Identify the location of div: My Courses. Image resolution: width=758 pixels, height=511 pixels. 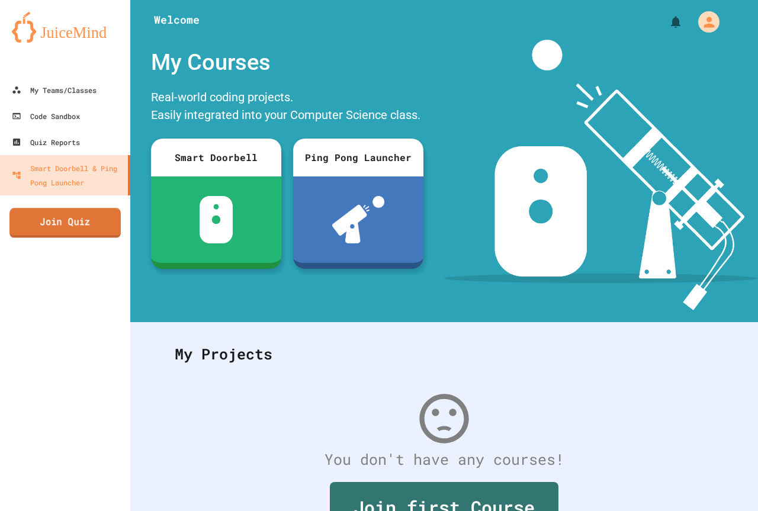
(287, 62).